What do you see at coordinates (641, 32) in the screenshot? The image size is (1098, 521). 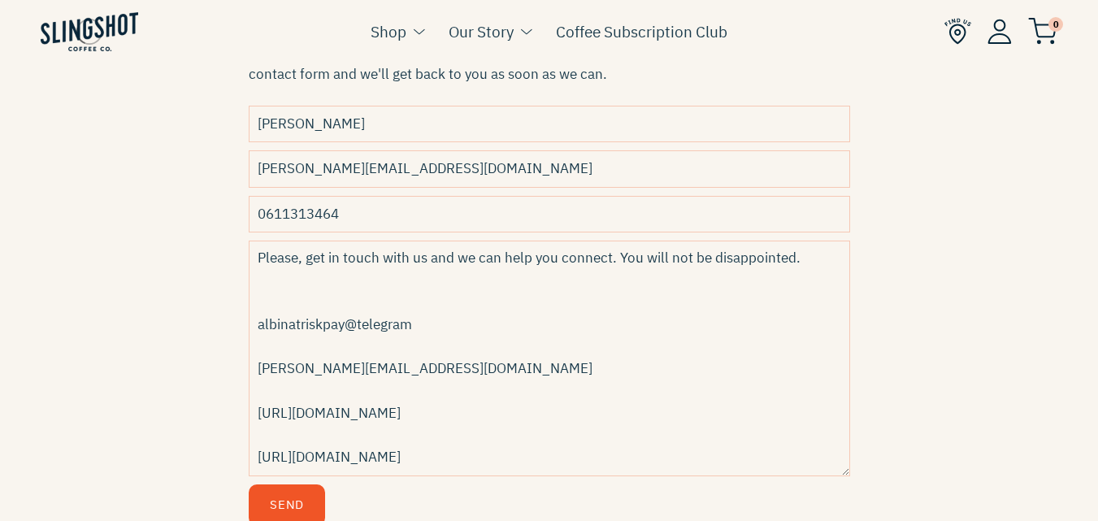 I see `a: Coffee Subscription Club` at bounding box center [641, 32].